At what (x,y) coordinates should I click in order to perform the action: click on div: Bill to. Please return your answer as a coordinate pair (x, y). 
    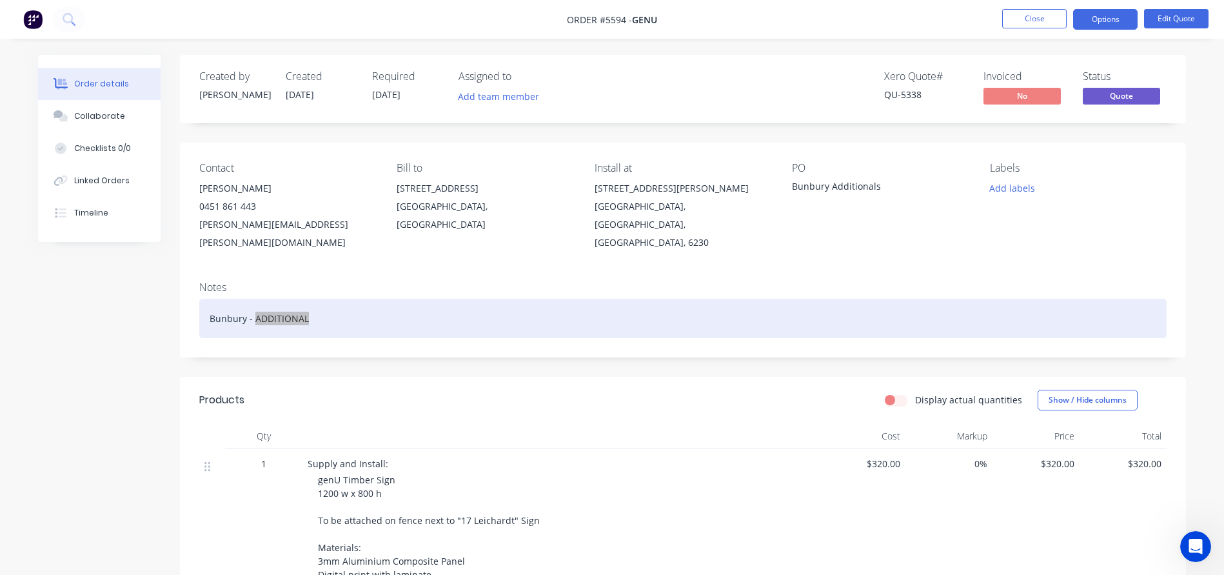
    Looking at the image, I should click on (485, 168).